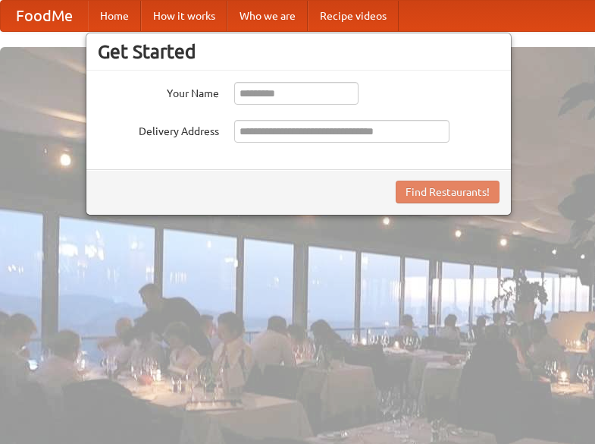 The width and height of the screenshot is (595, 444). What do you see at coordinates (115, 16) in the screenshot?
I see `a: Home` at bounding box center [115, 16].